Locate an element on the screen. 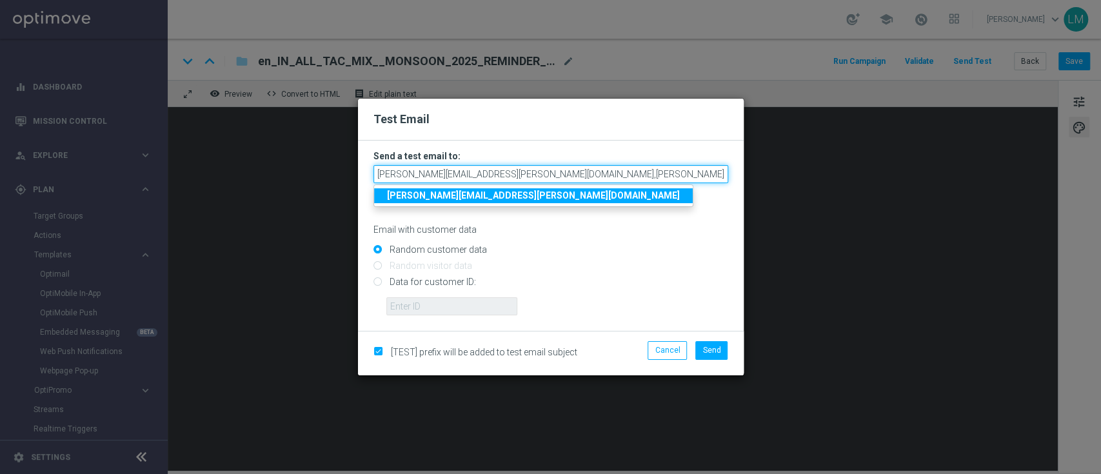  label: Random customer data is located at coordinates (437, 250).